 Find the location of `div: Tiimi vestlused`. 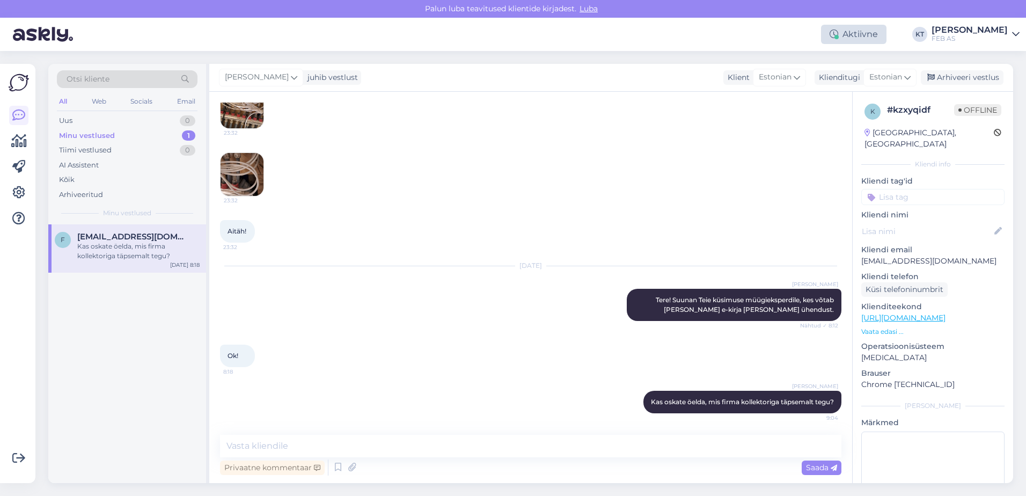

div: Tiimi vestlused is located at coordinates (85, 150).